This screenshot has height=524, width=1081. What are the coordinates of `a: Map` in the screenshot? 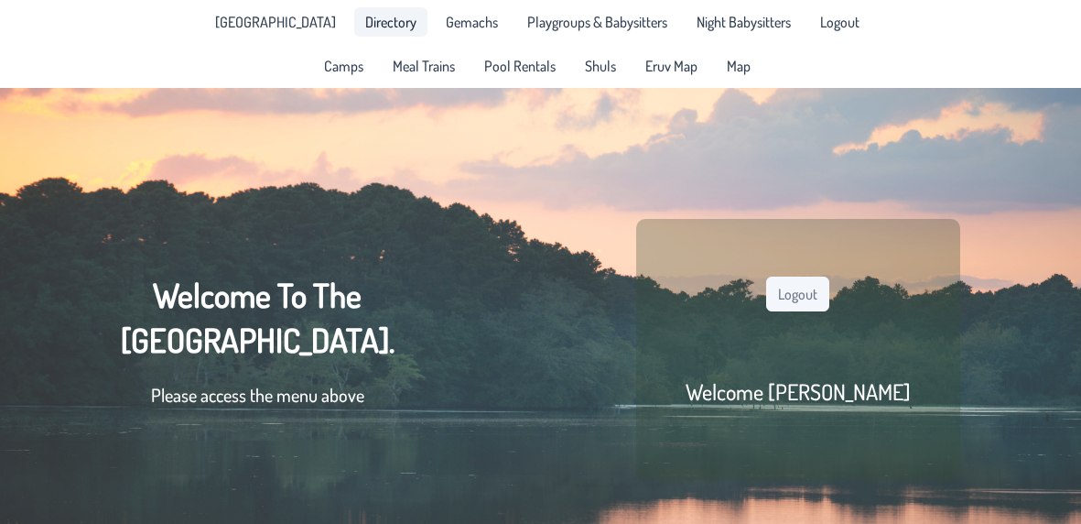 It's located at (739, 66).